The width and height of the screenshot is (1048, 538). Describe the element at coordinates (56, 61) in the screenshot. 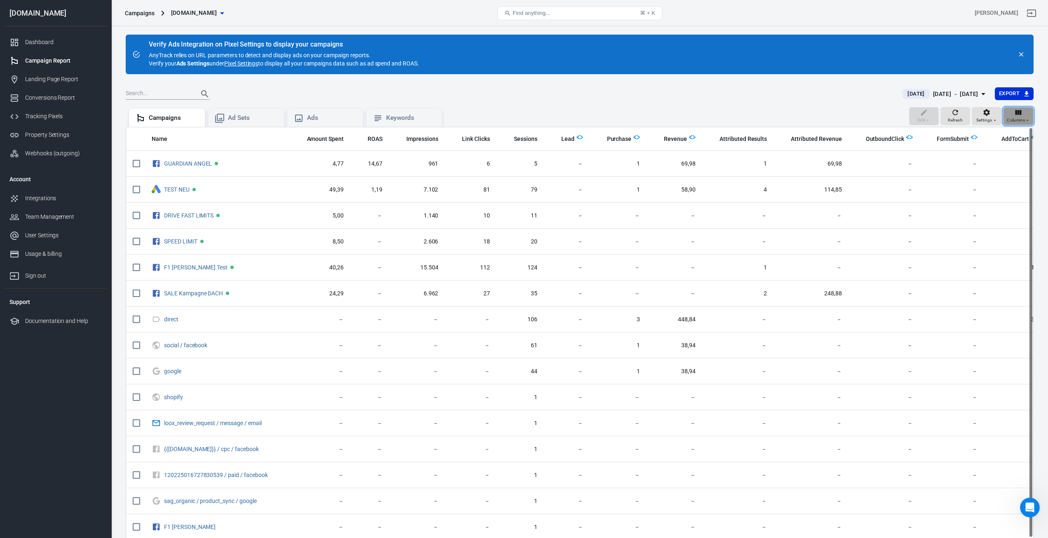

I see `a: Campaign Report` at that location.